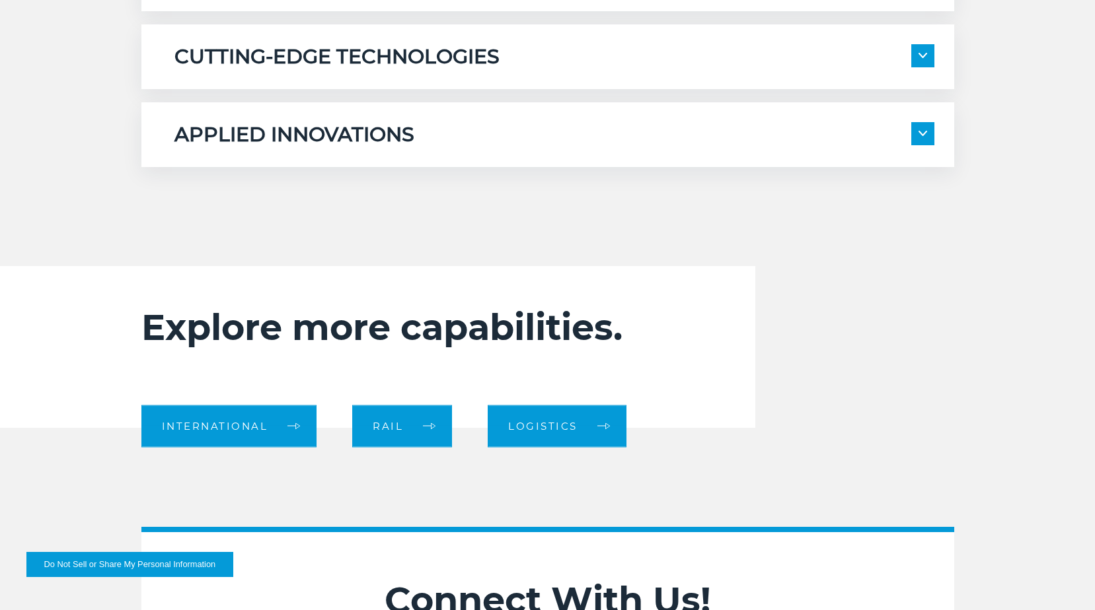 The image size is (1095, 610). Describe the element at coordinates (402, 426) in the screenshot. I see `a: Rail arrow arrow` at that location.